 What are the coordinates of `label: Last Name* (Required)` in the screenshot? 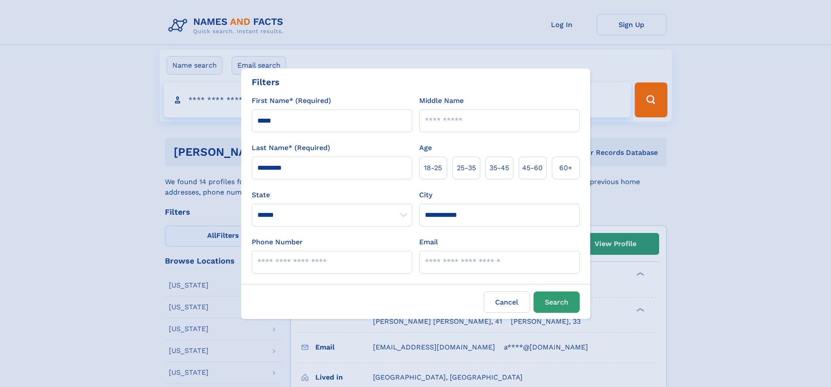 It's located at (291, 148).